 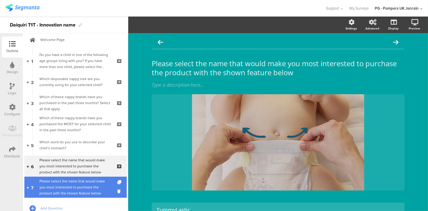 What do you see at coordinates (76, 40) in the screenshot?
I see `a: Welcome Page` at bounding box center [76, 40].